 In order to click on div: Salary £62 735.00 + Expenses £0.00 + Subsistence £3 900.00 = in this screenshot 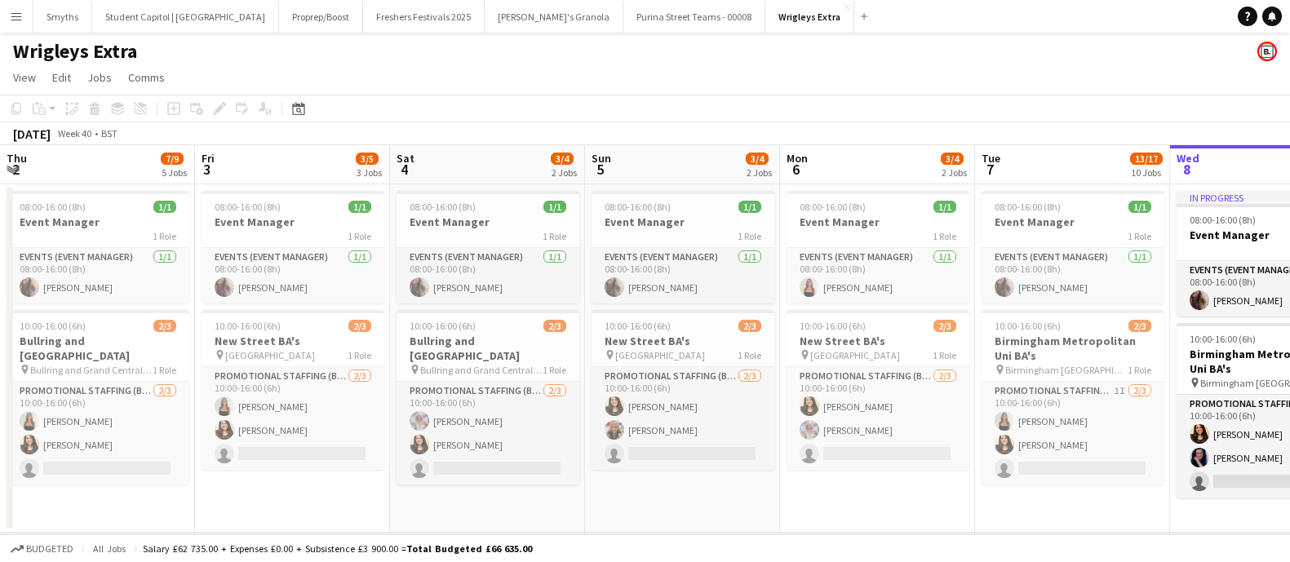, I will do `click(337, 548)`.